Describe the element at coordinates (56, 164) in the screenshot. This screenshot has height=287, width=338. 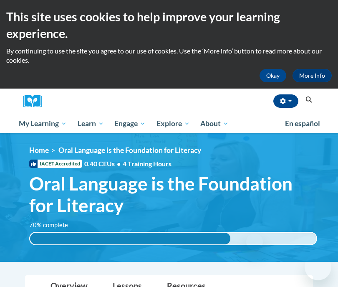
I see `span: IACET Accredited` at that location.